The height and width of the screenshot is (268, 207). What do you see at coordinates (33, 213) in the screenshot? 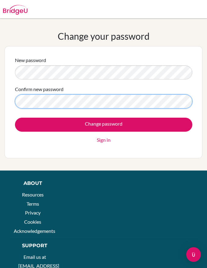
I see `a: Privacy` at bounding box center [33, 213].